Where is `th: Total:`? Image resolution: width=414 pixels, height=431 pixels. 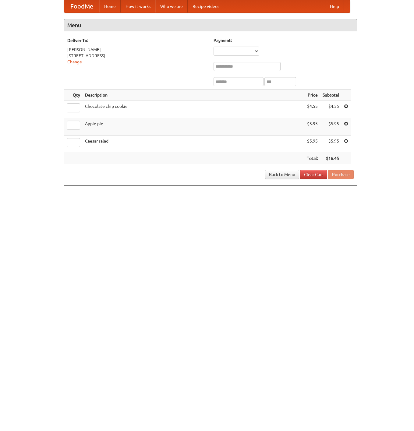
th: Total: is located at coordinates (312, 158).